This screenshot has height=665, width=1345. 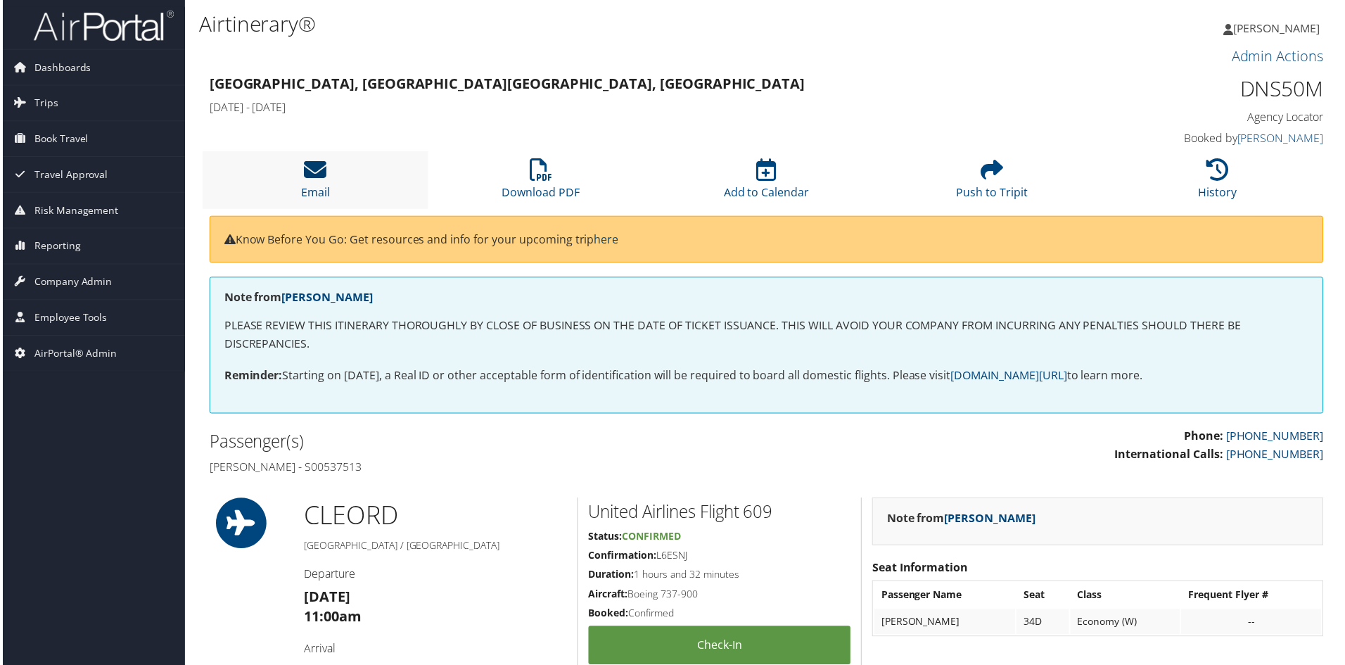 I want to click on img: airportal-logo.png, so click(x=101, y=25).